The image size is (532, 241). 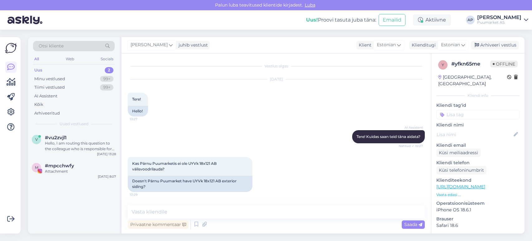 What do you see at coordinates (192, 45) in the screenshot?
I see `div: juhib vestlust` at bounding box center [192, 45].